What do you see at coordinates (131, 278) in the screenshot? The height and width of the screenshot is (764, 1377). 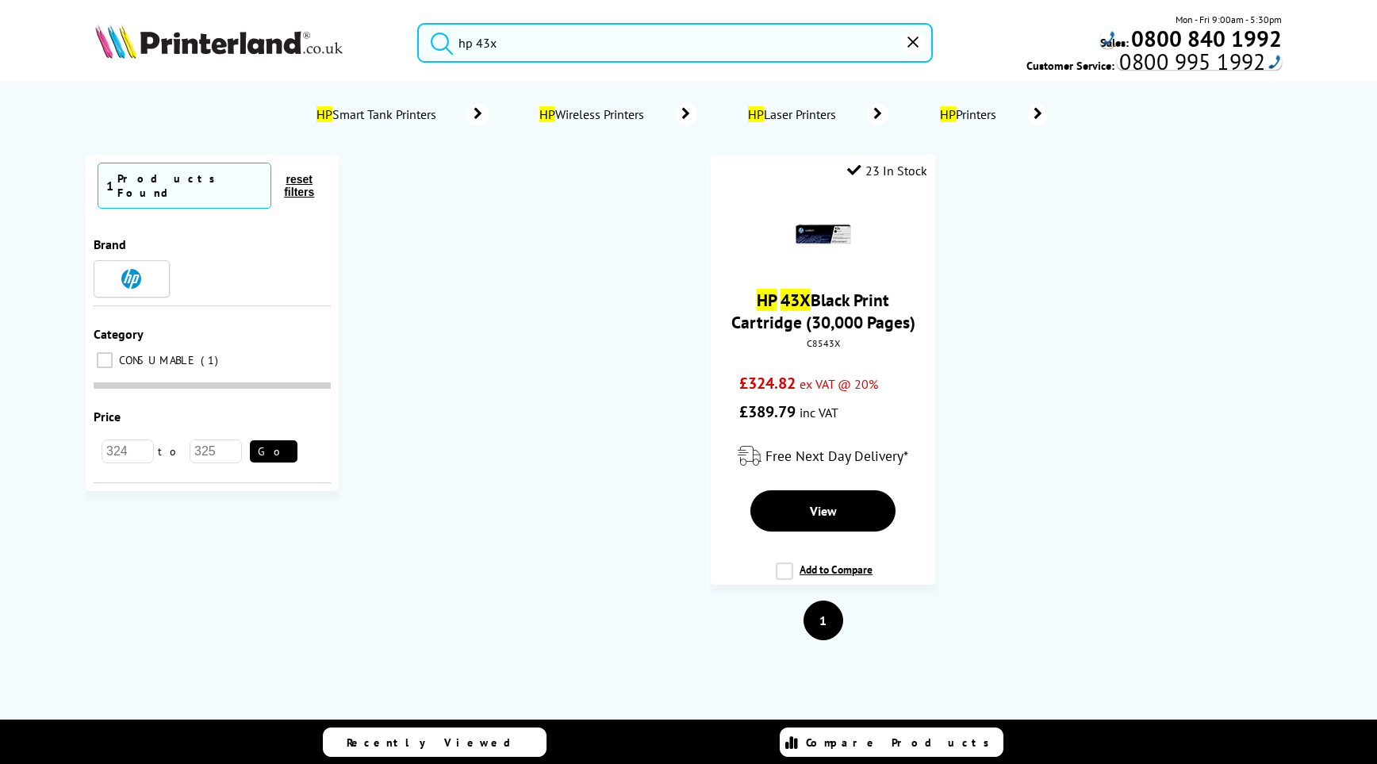 I see `img: HP` at bounding box center [131, 278].